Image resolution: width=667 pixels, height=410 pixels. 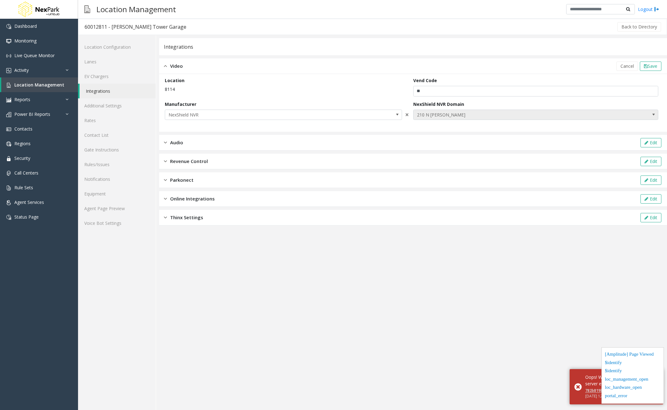 I want to click on span: Status Page, so click(x=27, y=217).